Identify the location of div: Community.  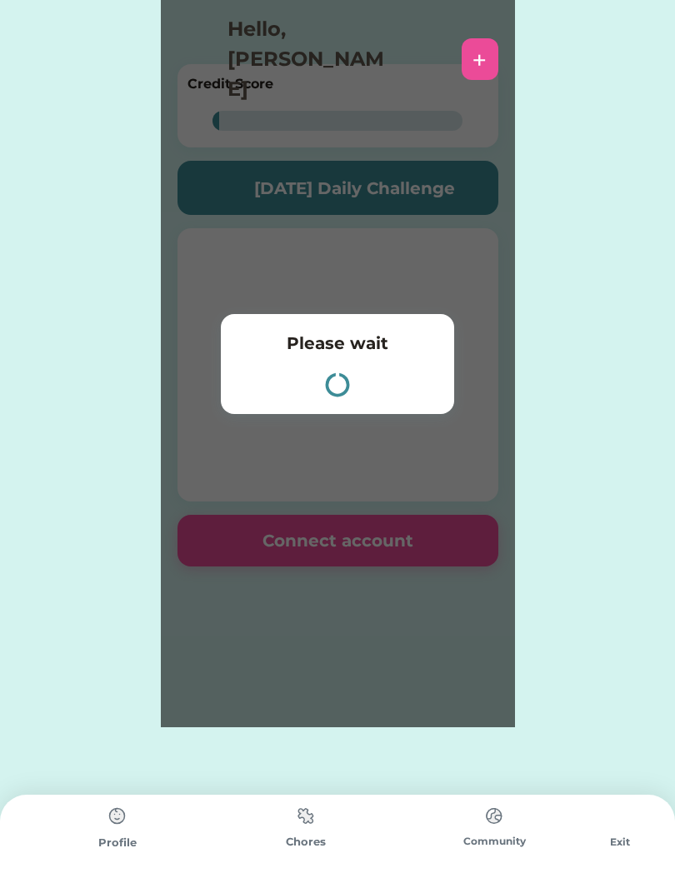
(494, 841).